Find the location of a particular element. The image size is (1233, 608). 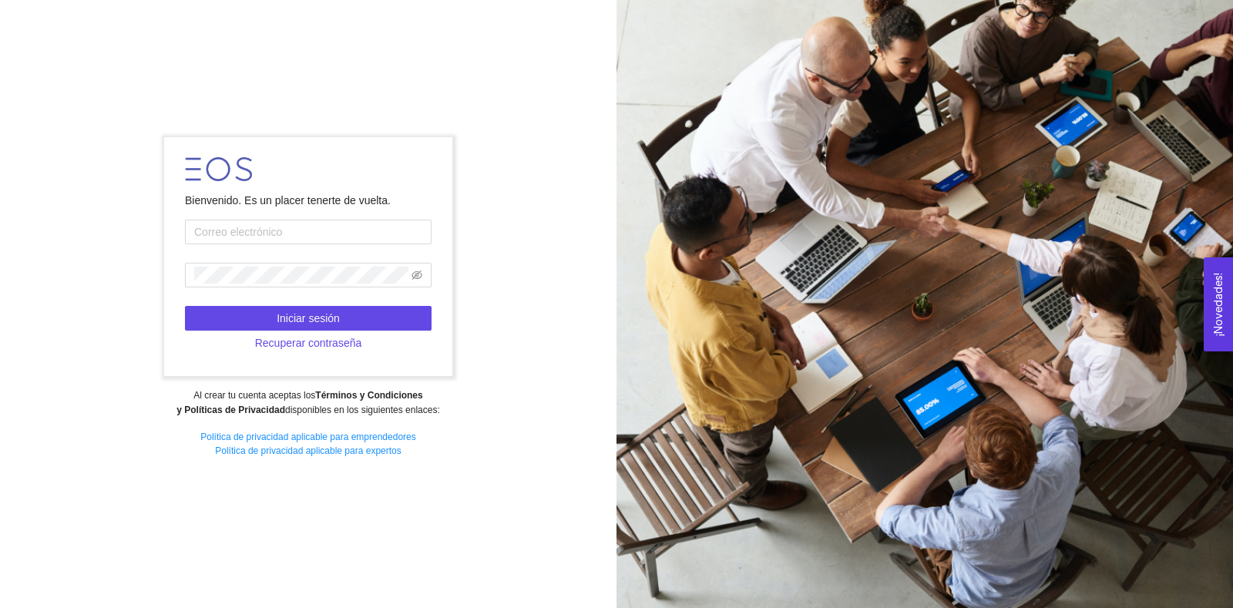

div: Bienvenido. Es un placer tenerte de vuelta. is located at coordinates (308, 200).